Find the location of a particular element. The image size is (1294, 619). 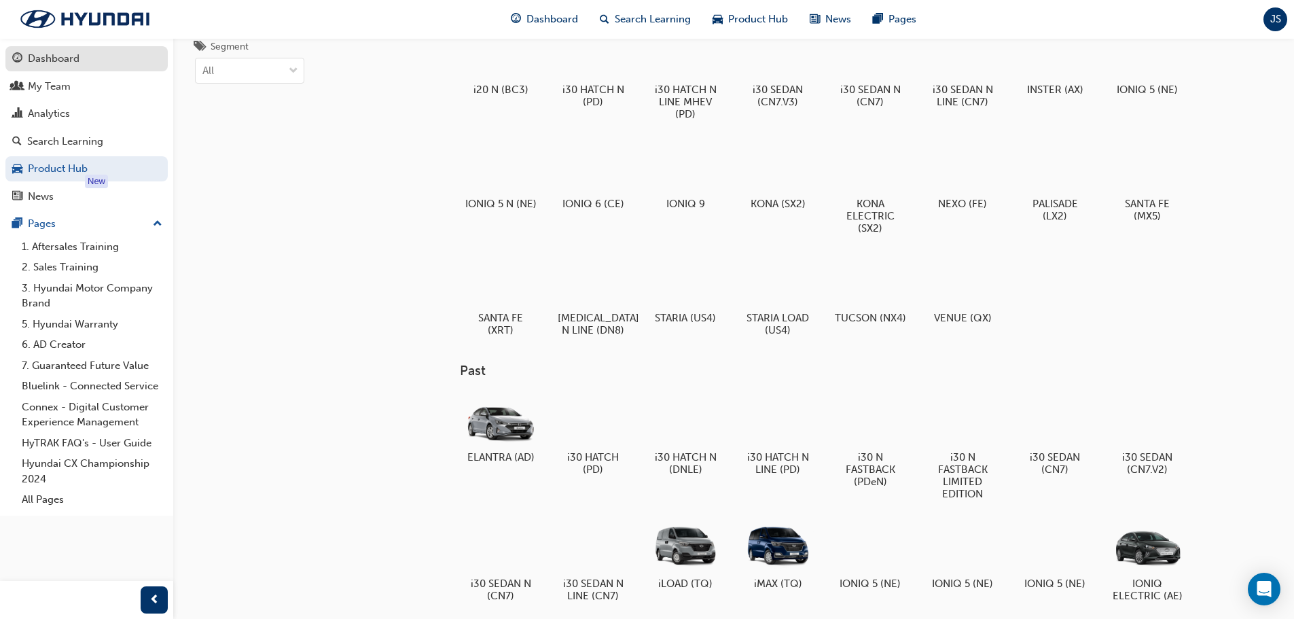

h5: i30 N FASTBACK LIMITED EDITION is located at coordinates (962, 475).